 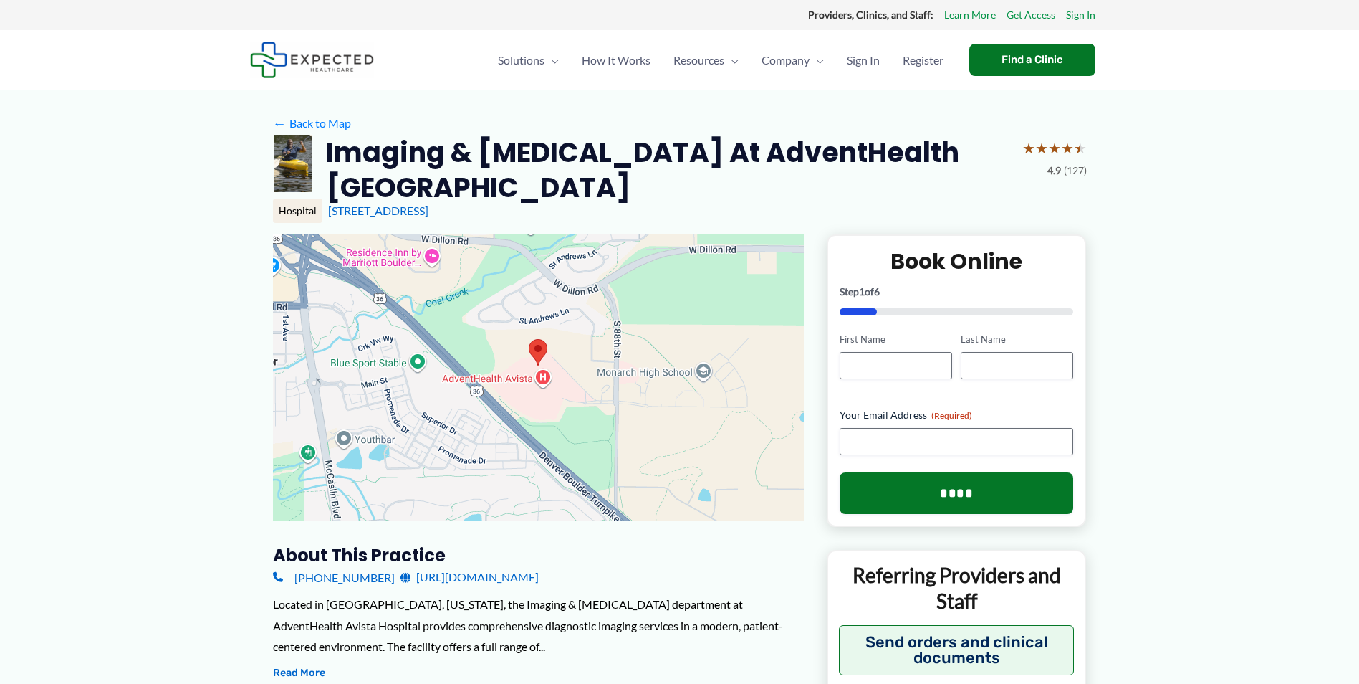 What do you see at coordinates (970, 15) in the screenshot?
I see `a: Learn More` at bounding box center [970, 15].